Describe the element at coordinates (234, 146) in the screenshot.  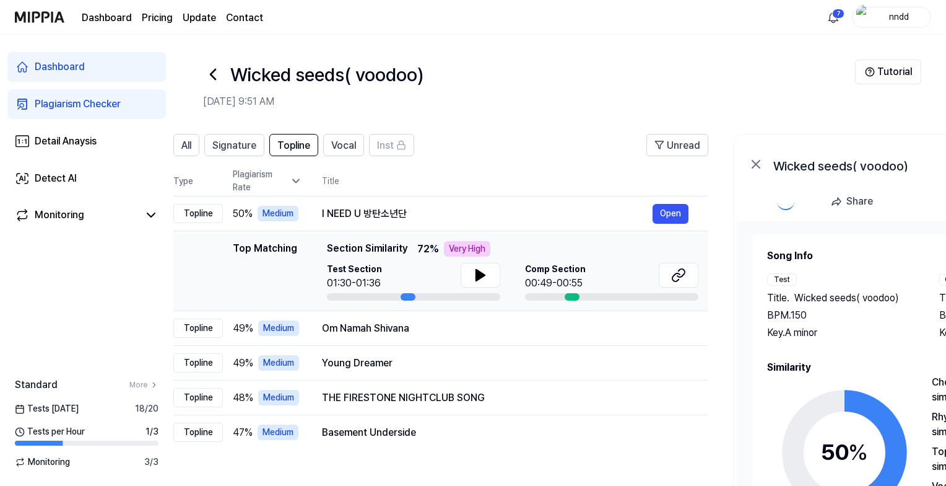
I see `span: Signature` at that location.